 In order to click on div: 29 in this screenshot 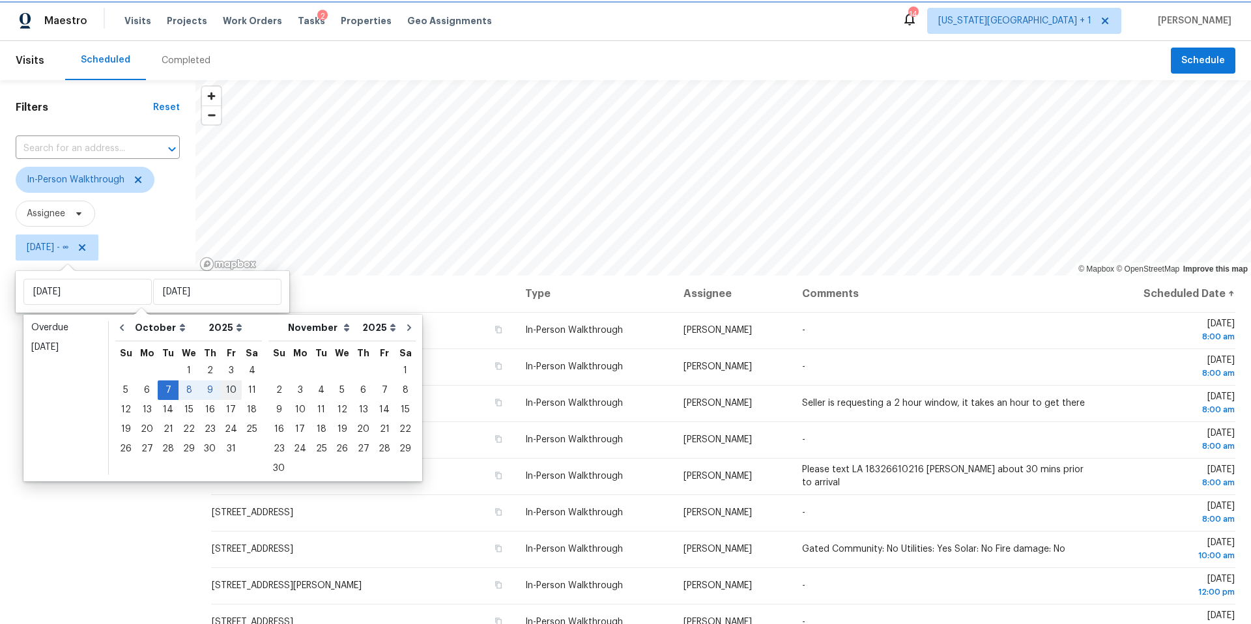, I will do `click(405, 449)`.